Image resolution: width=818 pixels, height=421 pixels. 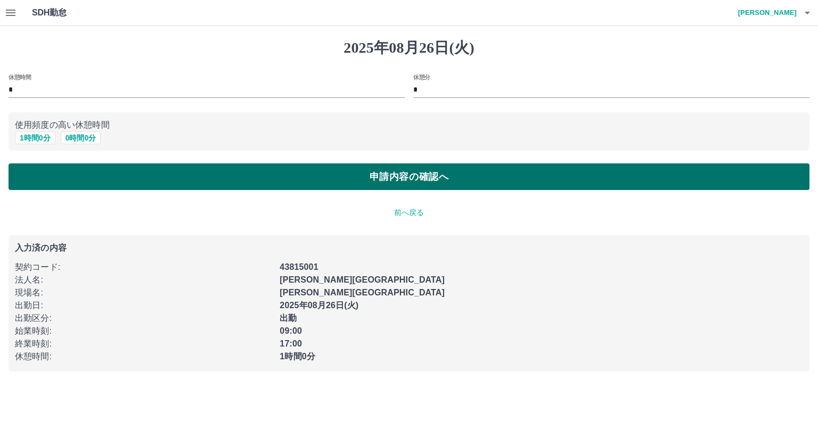 What do you see at coordinates (299, 267) in the screenshot?
I see `b: 43815001` at bounding box center [299, 267].